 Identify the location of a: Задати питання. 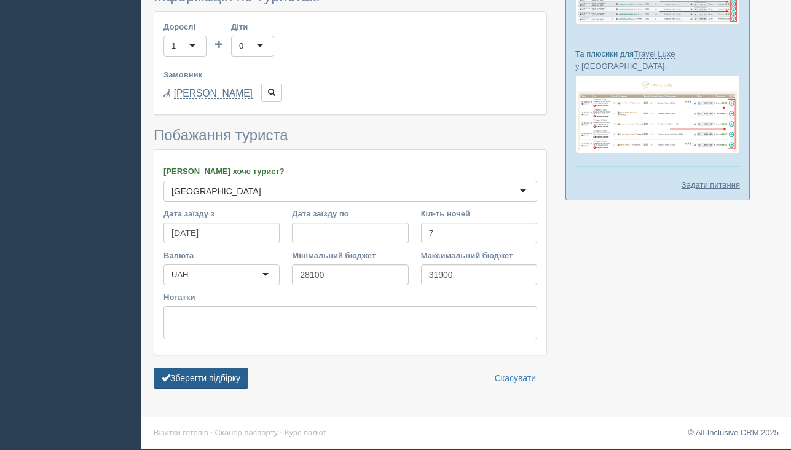
(711, 184).